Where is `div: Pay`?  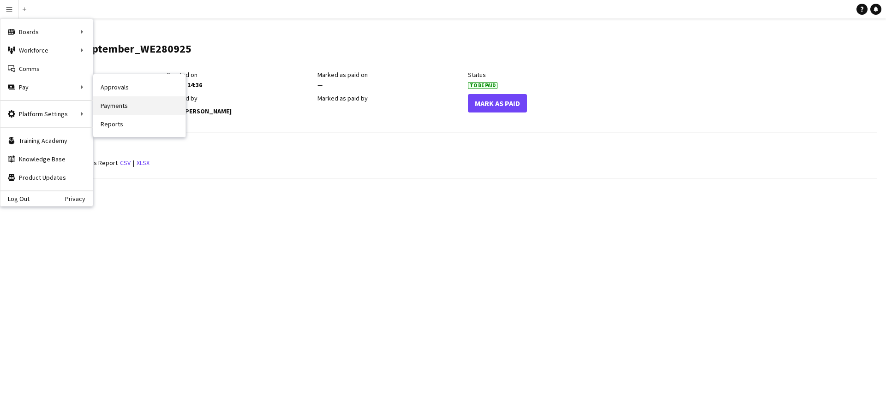
div: Pay is located at coordinates (47, 87).